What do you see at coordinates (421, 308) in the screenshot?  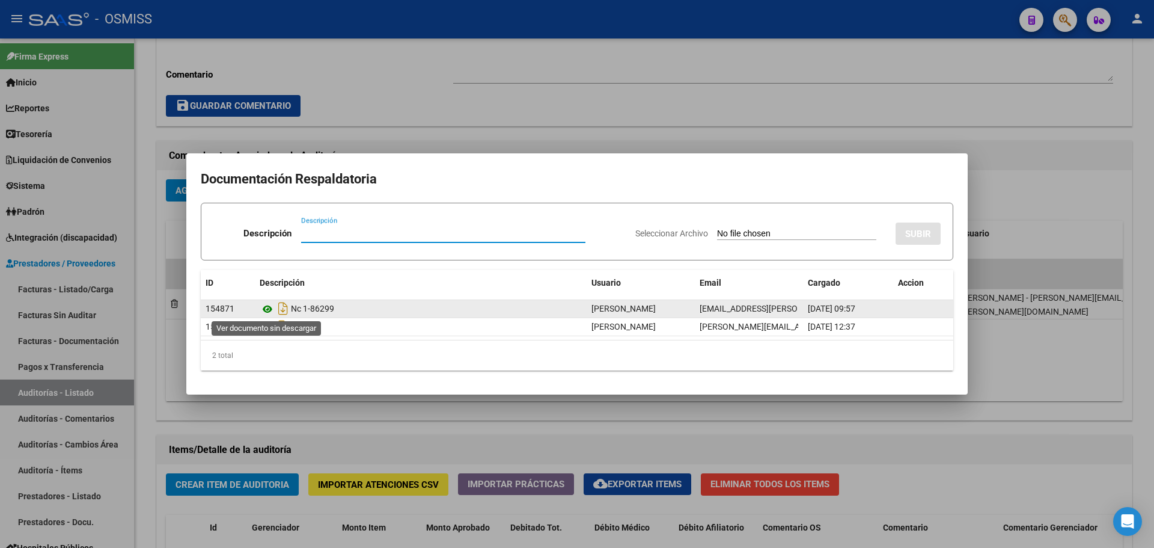 I see `div: Nc 1-86299` at bounding box center [421, 308].